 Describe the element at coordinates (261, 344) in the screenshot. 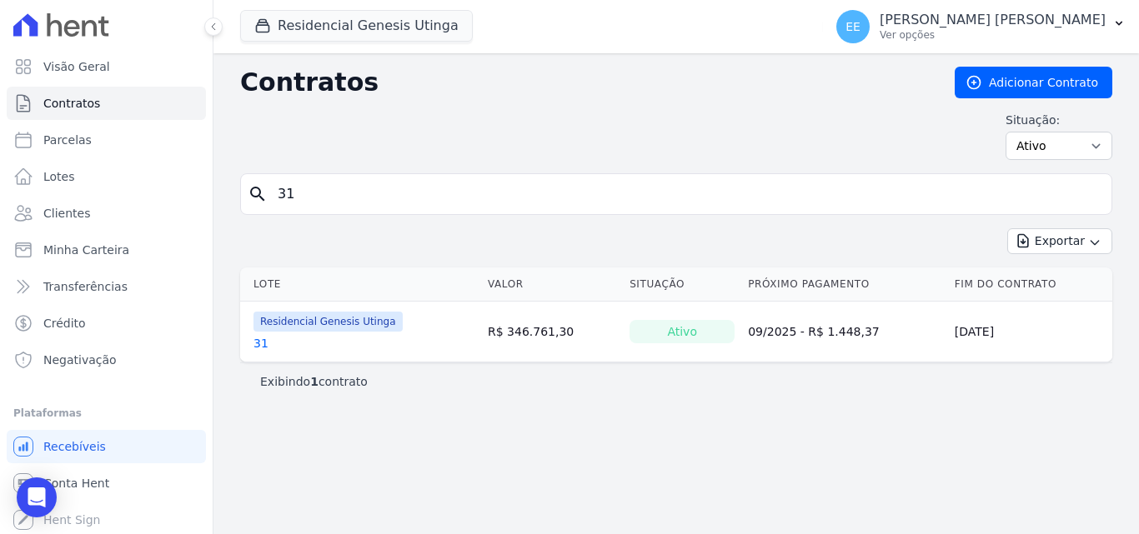

I see `a: 31` at that location.